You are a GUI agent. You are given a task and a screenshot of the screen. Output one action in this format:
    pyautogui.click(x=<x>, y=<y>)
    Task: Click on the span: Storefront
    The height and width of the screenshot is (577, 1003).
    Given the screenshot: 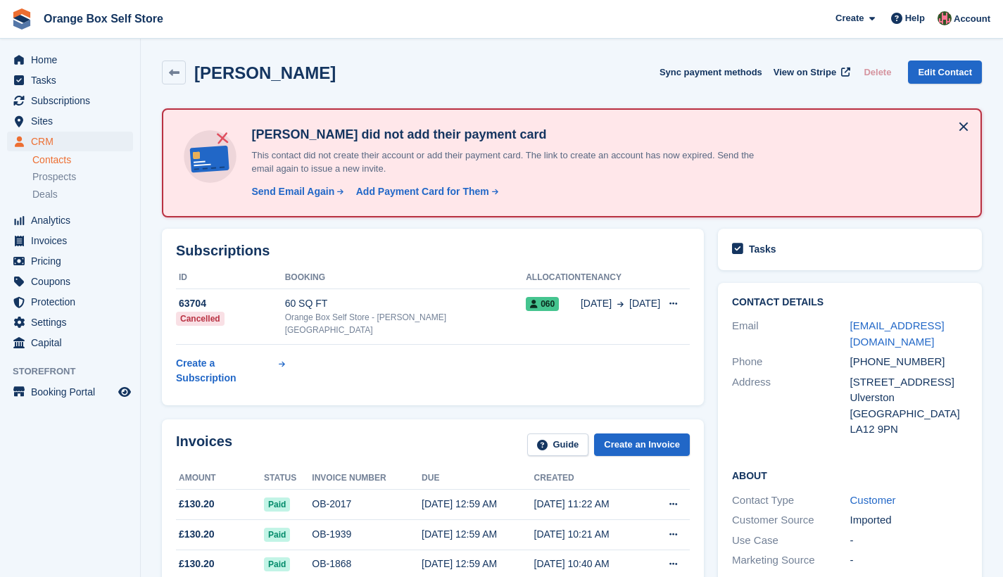 What is the action you would take?
    pyautogui.click(x=76, y=371)
    